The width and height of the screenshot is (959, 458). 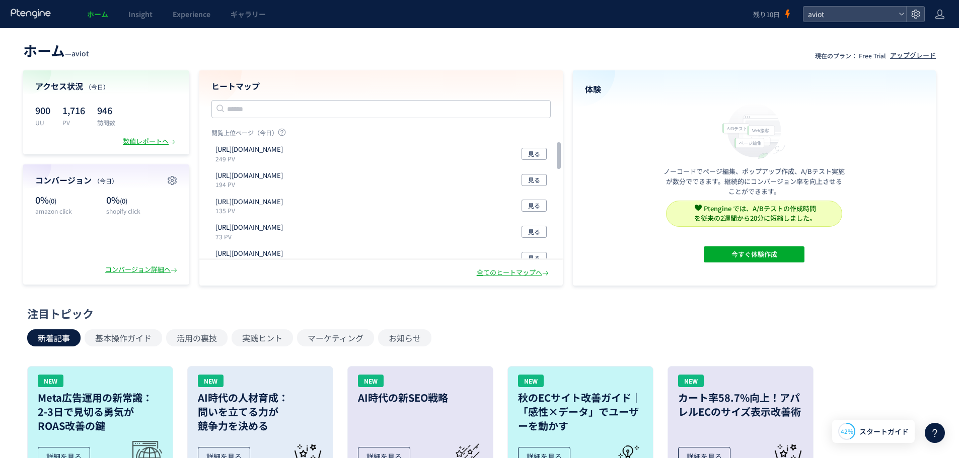 What do you see at coordinates (249, 176) in the screenshot?
I see `p: https://aviot.jp/product/pnk` at bounding box center [249, 176].